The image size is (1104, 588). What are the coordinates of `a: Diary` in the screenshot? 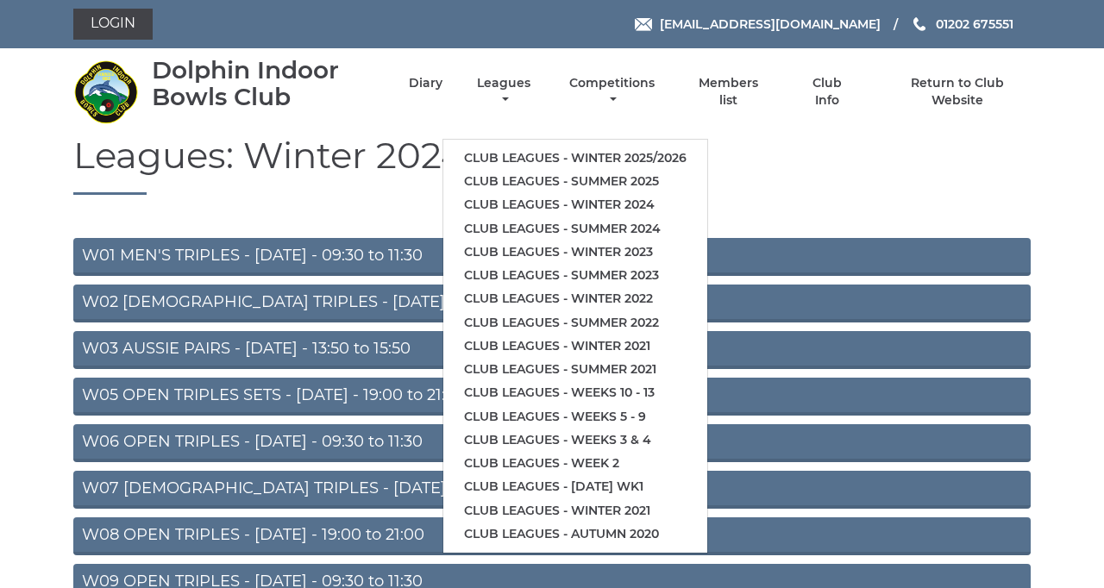 It's located at (425, 83).